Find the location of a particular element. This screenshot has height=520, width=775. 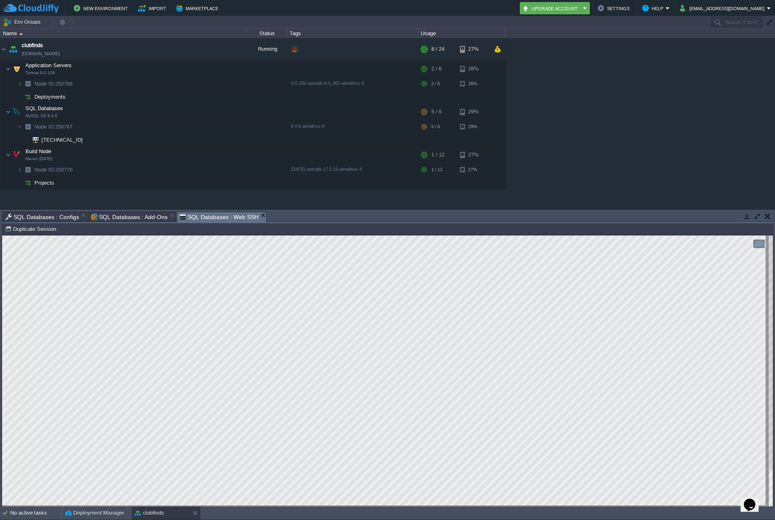

button: Env Groups is located at coordinates (23, 22).